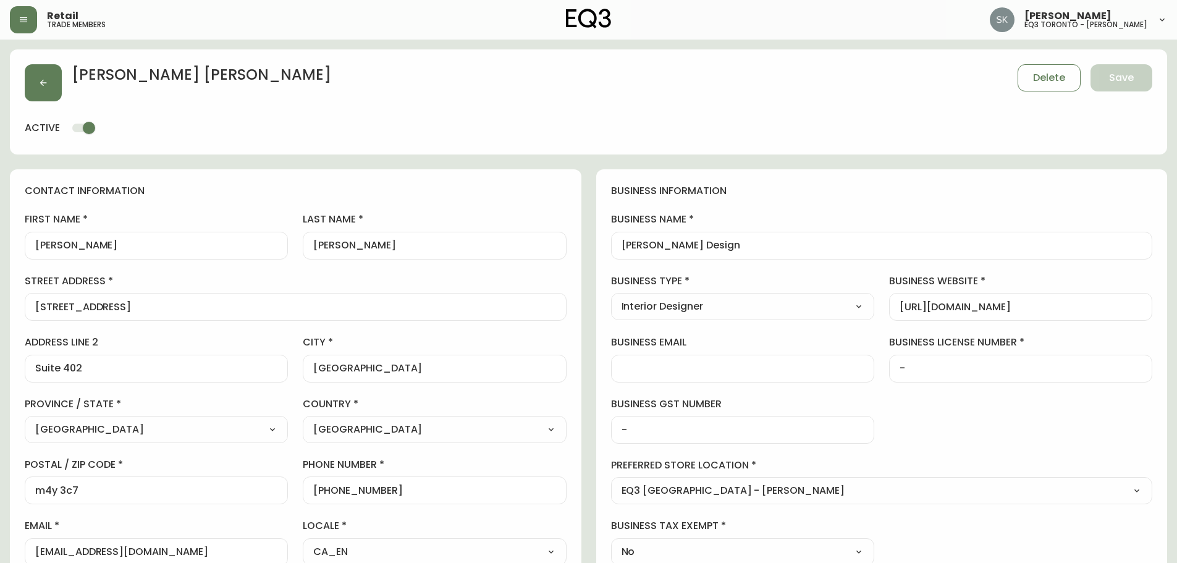  I want to click on label: business gst number, so click(743, 404).